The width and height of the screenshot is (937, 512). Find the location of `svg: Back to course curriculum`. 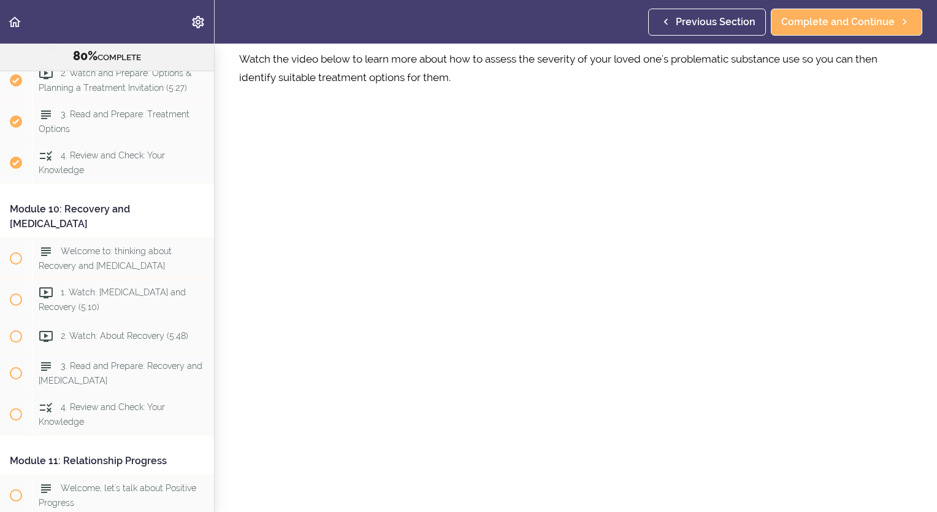

svg: Back to course curriculum is located at coordinates (15, 22).